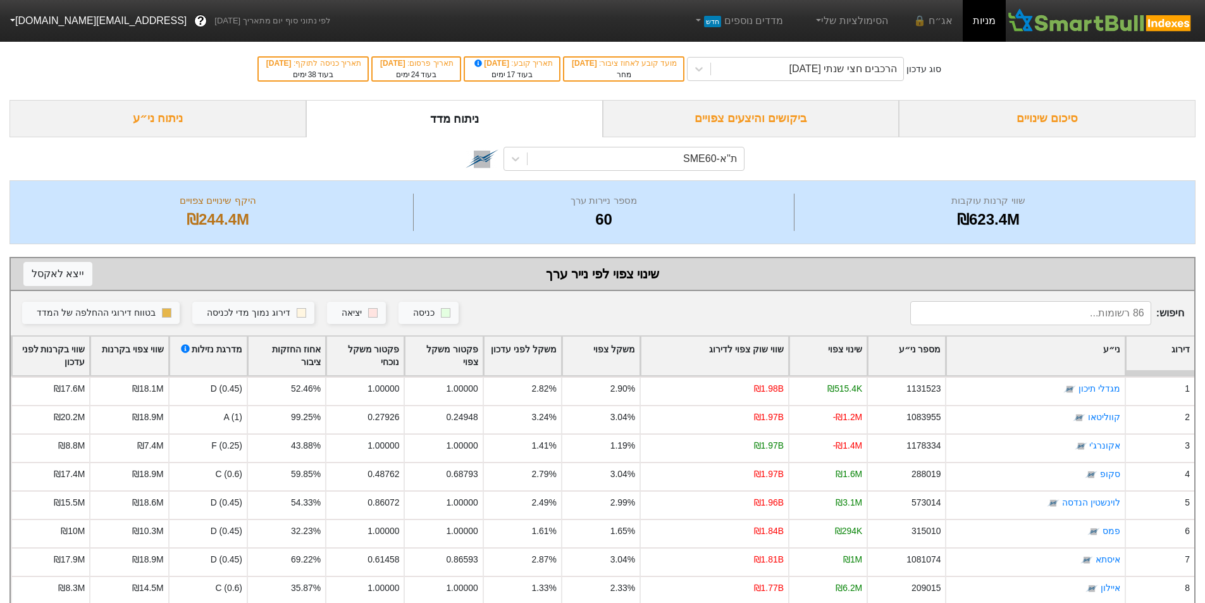  What do you see at coordinates (738, 21) in the screenshot?
I see `a: מדדים נוספיםחדש` at bounding box center [738, 21].